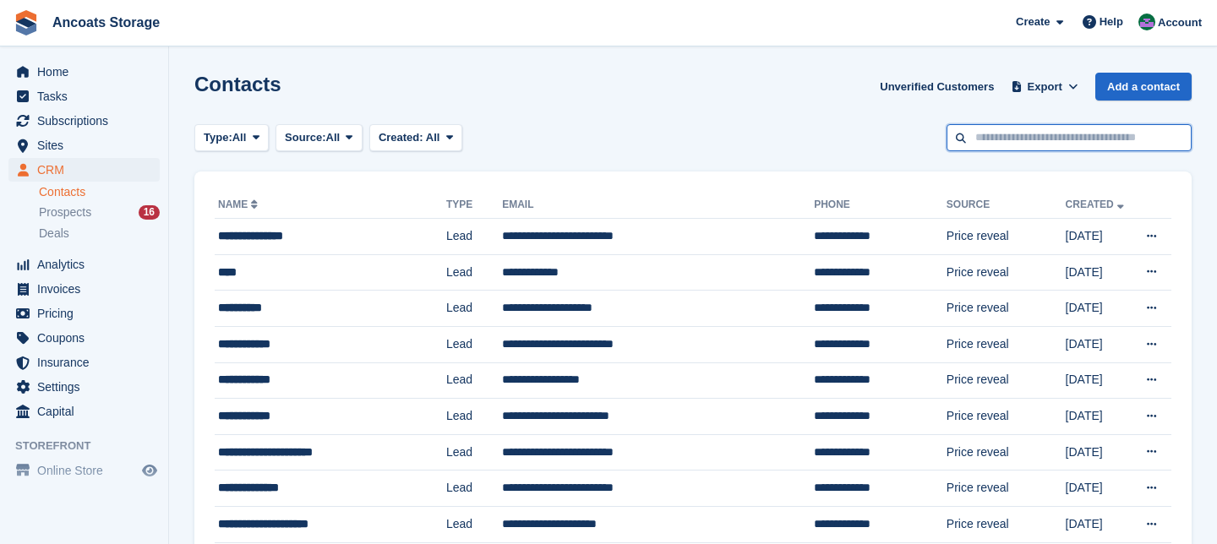  What do you see at coordinates (88, 363) in the screenshot?
I see `span: Insurance` at bounding box center [88, 363].